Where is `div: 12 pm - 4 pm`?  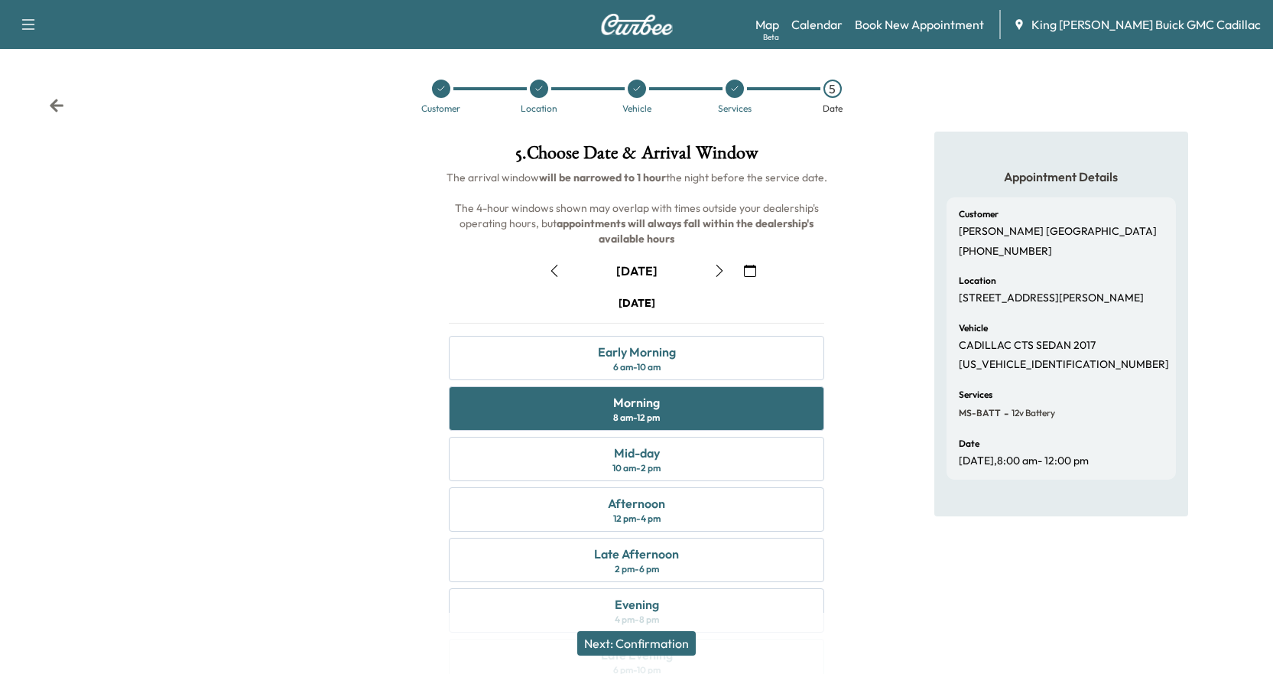 div: 12 pm - 4 pm is located at coordinates (637, 518).